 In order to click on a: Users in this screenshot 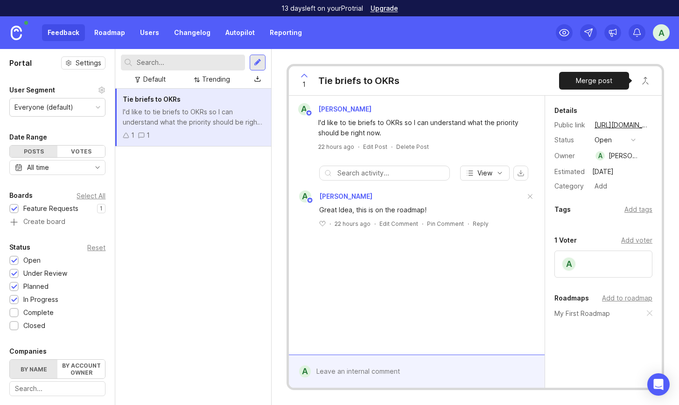, I will do `click(149, 33)`.